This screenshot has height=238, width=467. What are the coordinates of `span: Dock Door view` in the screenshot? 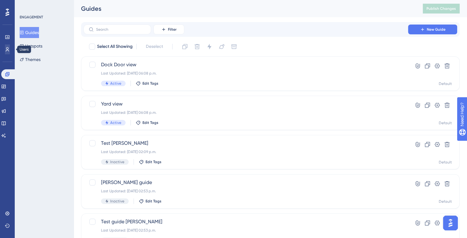 It's located at (246, 65).